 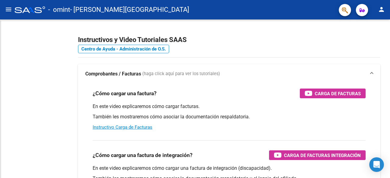 I want to click on span: (haga click aquí para ver los tutoriales), so click(x=181, y=74).